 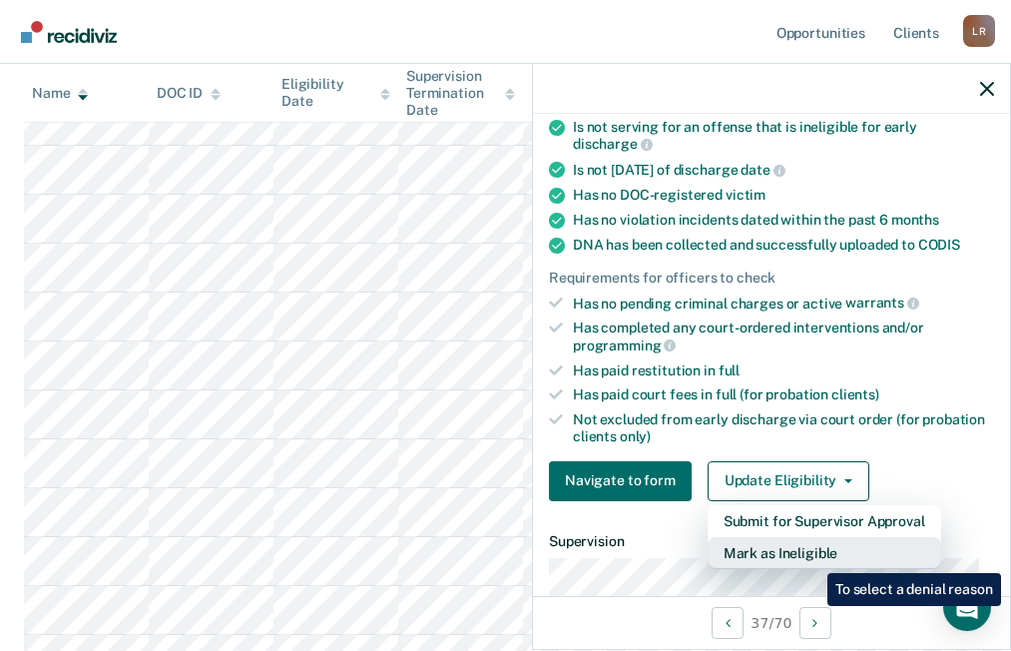 What do you see at coordinates (624, 345) in the screenshot?
I see `span: programming` at bounding box center [624, 345].